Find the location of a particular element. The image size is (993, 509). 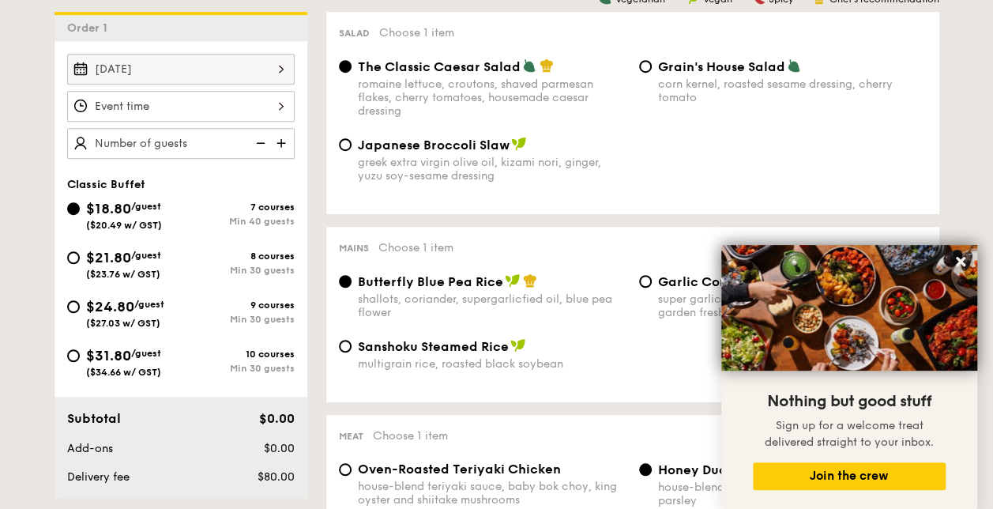

input: Butterfly Blue Pea Riceshallots, coriander, supergarlicfied oil, blue pea flower is located at coordinates (345, 281).